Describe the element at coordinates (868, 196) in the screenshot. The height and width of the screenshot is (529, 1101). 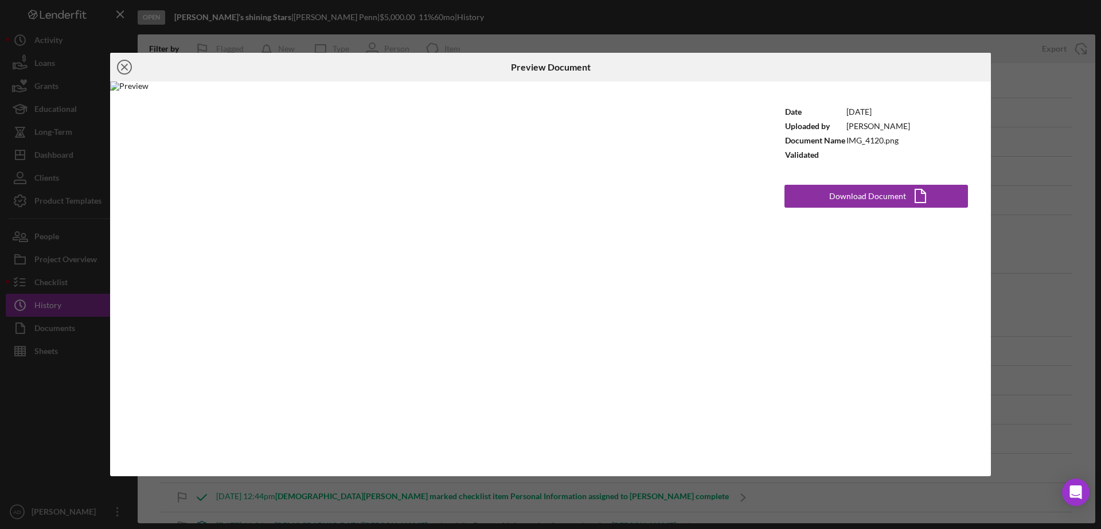
I see `div: Download Document` at that location.